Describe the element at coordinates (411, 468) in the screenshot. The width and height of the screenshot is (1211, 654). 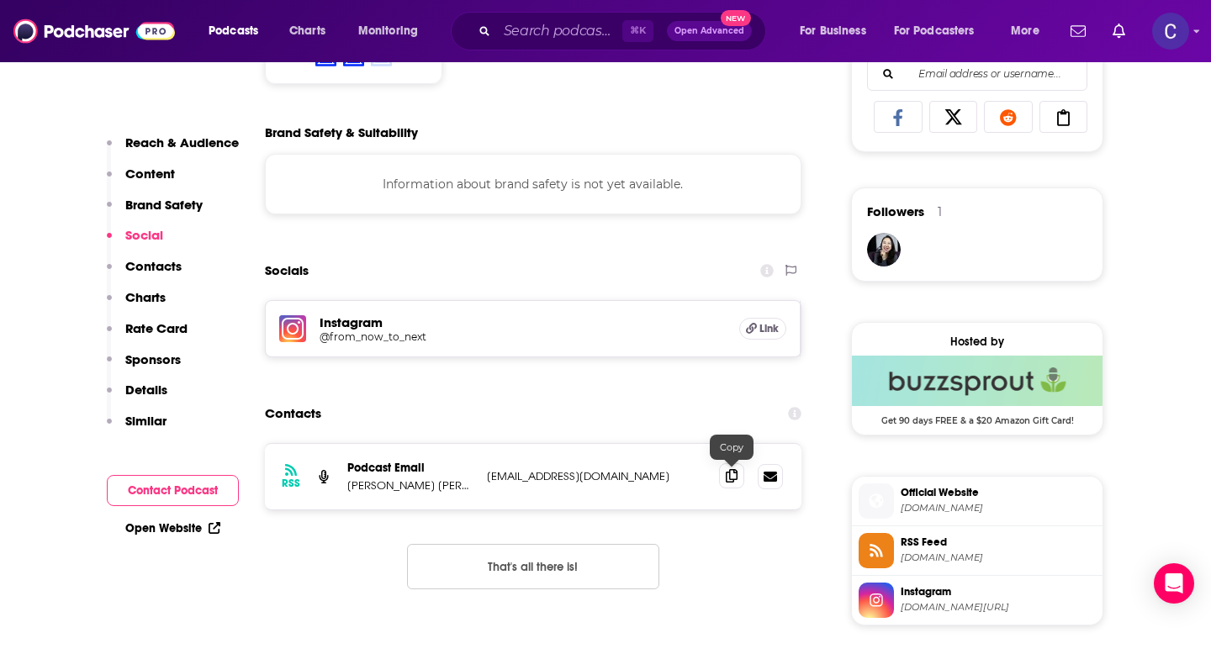
I see `p: Podcast Email` at that location.